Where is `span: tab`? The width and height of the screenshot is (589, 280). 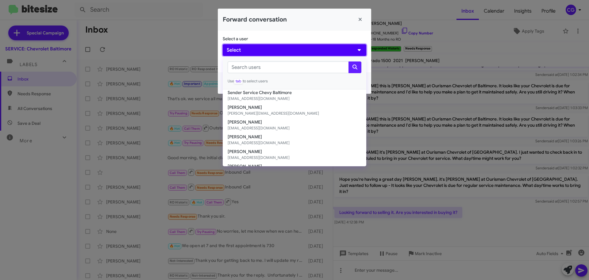
span: tab is located at coordinates (238, 81).